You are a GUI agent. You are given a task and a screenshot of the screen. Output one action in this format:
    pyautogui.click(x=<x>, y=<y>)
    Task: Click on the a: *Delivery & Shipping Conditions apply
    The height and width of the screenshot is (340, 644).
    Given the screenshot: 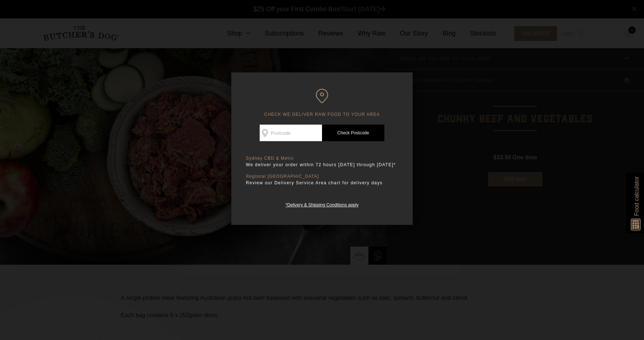 What is the action you would take?
    pyautogui.click(x=321, y=204)
    